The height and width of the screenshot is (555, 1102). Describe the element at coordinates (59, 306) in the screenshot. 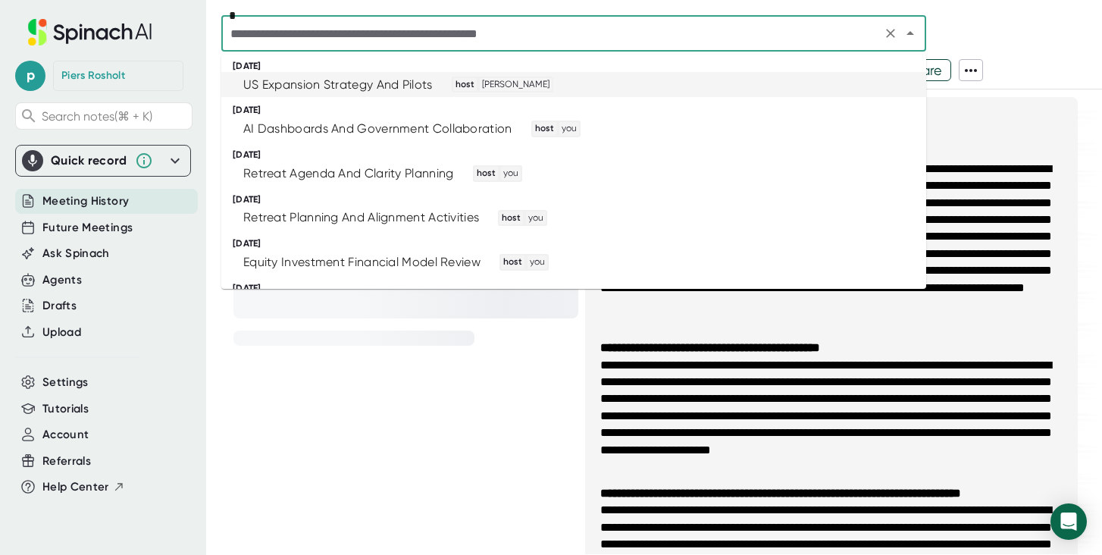

I see `div: Drafts` at that location.